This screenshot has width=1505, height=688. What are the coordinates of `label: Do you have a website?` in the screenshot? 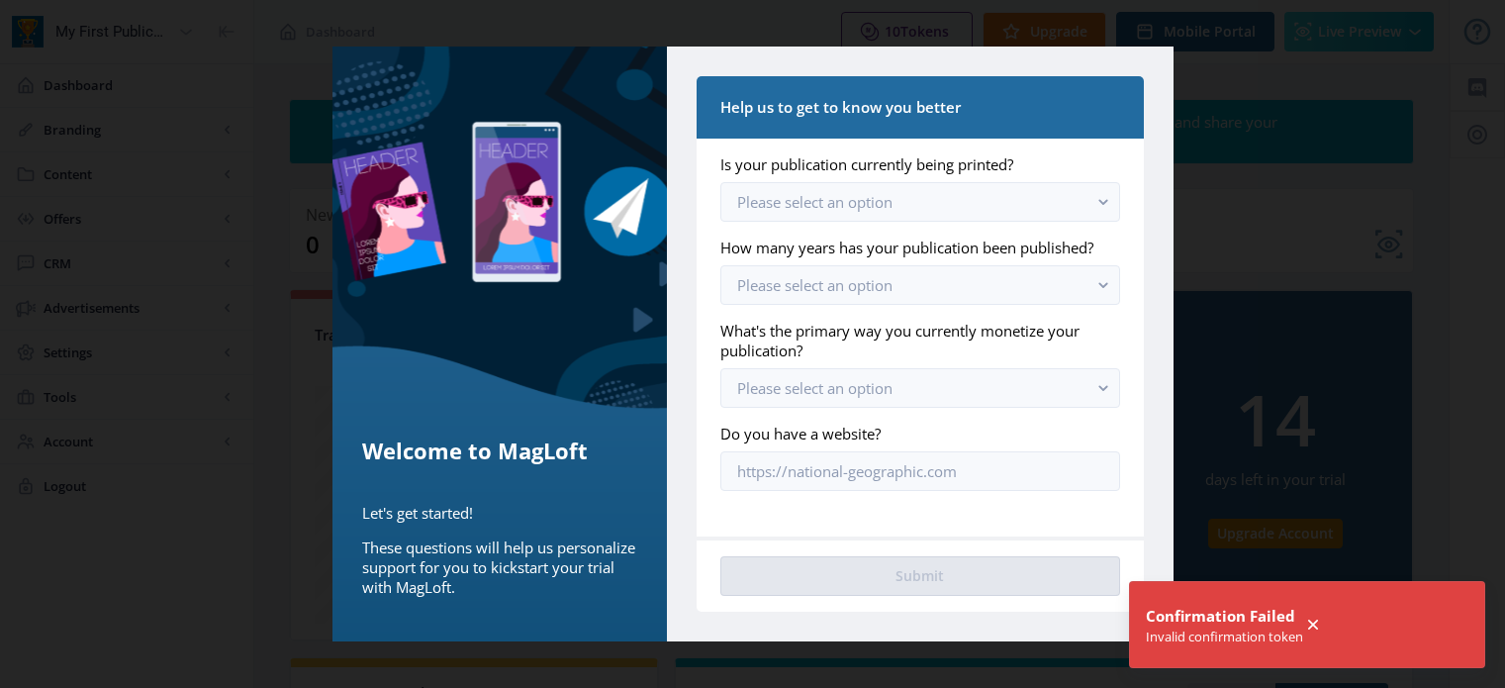 It's located at (911, 433).